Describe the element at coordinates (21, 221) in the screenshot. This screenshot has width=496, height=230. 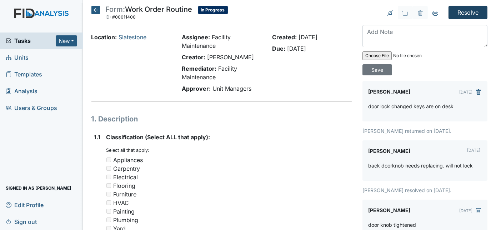
I see `span: Sign out` at that location.